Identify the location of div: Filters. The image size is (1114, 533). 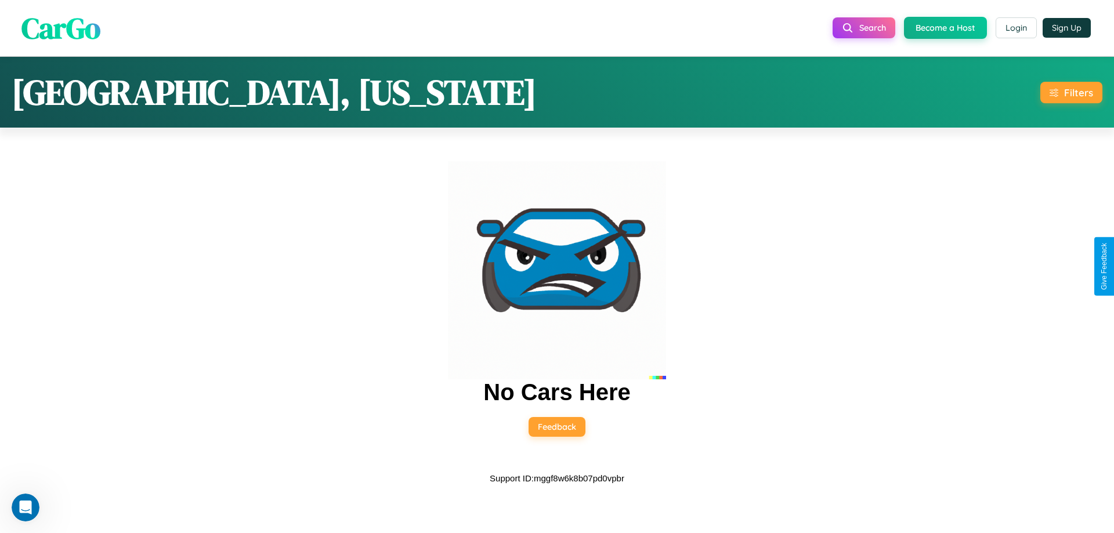
(1078, 92).